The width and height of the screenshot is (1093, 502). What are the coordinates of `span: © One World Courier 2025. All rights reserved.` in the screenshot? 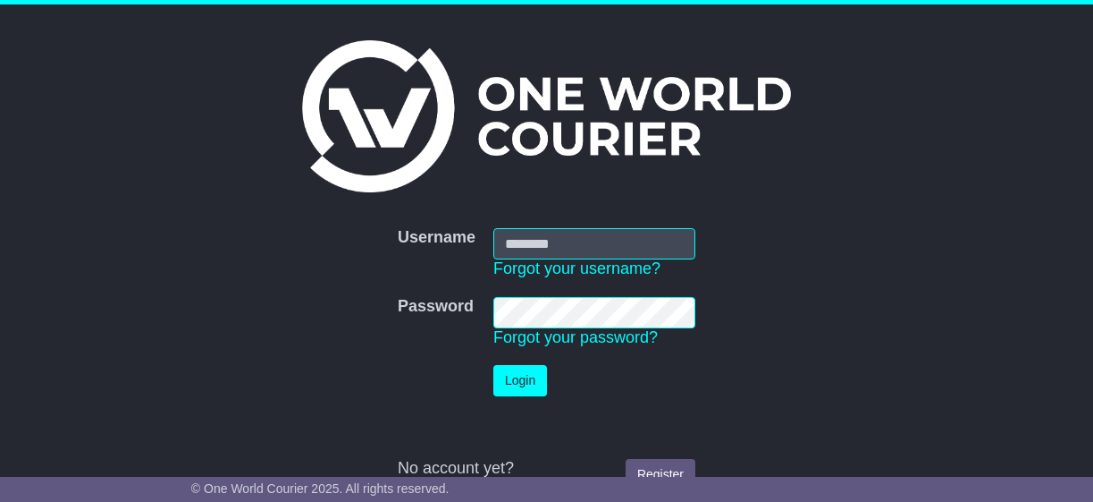 It's located at (320, 488).